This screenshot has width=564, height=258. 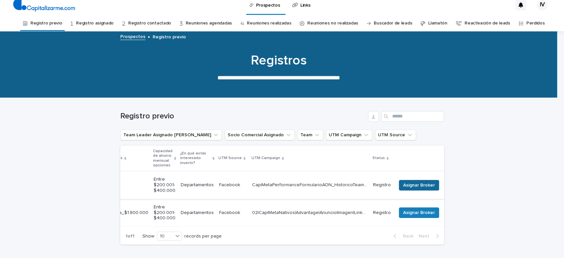 What do you see at coordinates (406, 236) in the screenshot?
I see `span: Back` at bounding box center [406, 236].